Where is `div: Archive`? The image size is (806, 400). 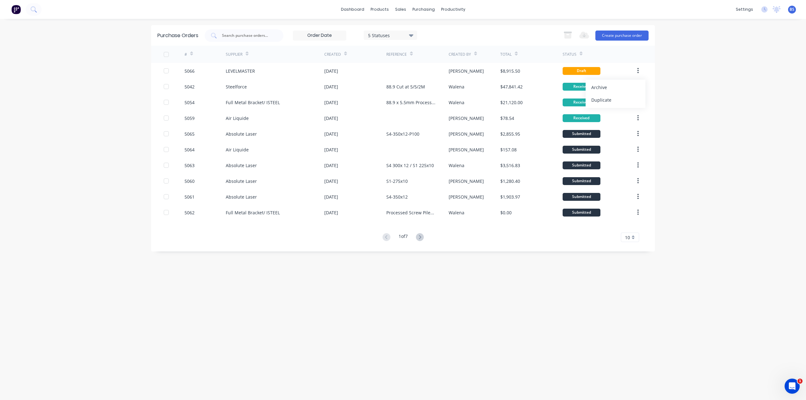
div: Archive is located at coordinates (616, 87).